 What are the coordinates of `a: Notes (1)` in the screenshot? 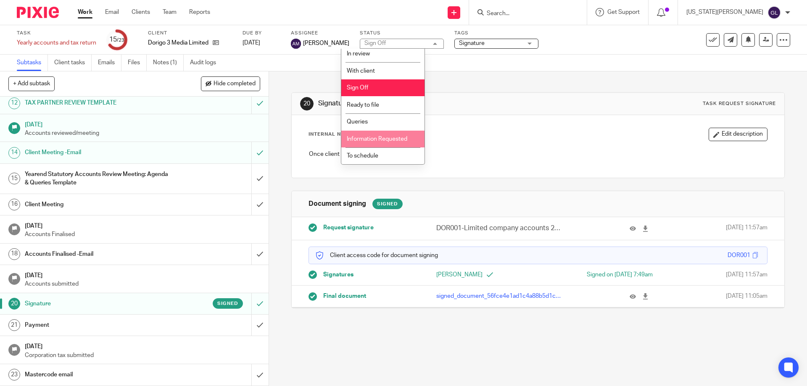 It's located at (168, 63).